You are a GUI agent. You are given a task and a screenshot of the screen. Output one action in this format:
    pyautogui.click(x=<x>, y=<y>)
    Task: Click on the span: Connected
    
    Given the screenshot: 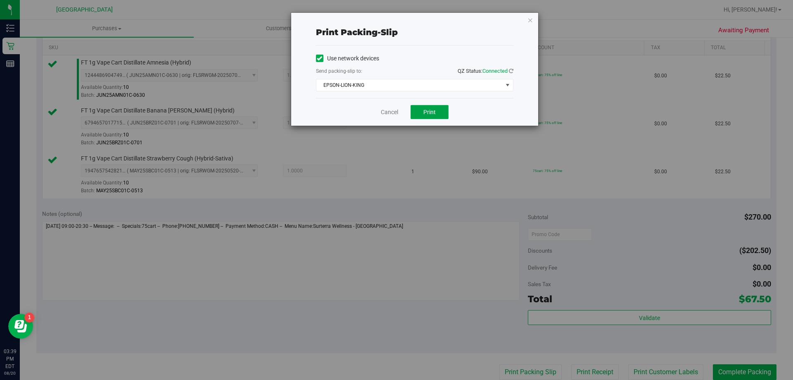 What is the action you would take?
    pyautogui.click(x=495, y=71)
    